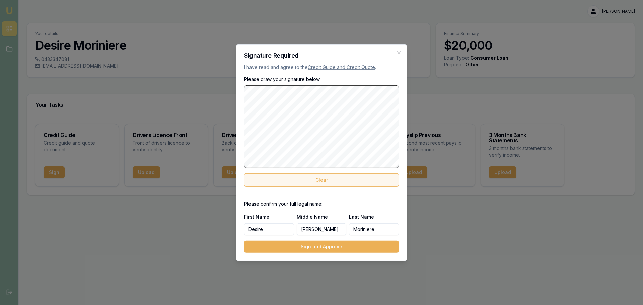 This screenshot has width=643, height=305. What do you see at coordinates (322, 204) in the screenshot?
I see `p: Please confirm your full legal name:` at bounding box center [322, 204].